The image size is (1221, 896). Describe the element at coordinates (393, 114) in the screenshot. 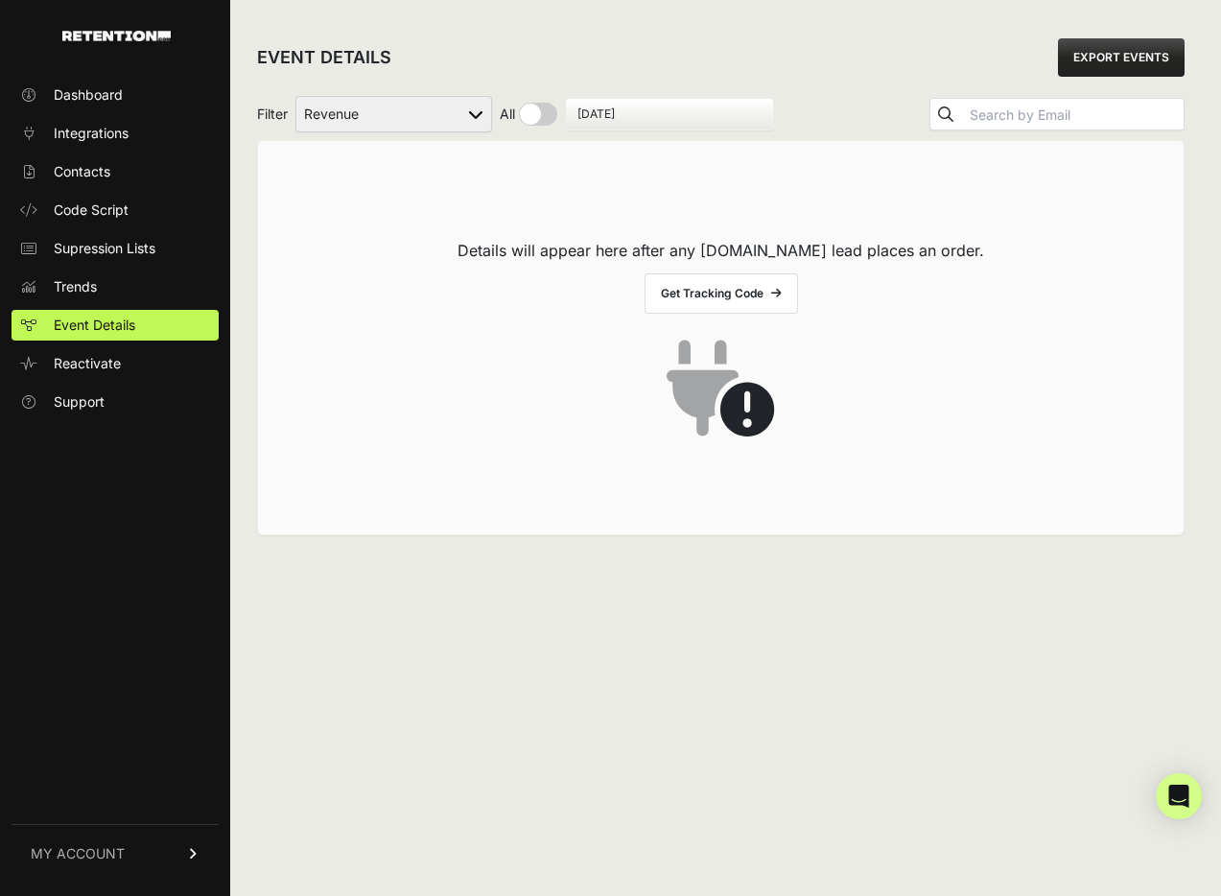

I see `select: Filter` at that location.